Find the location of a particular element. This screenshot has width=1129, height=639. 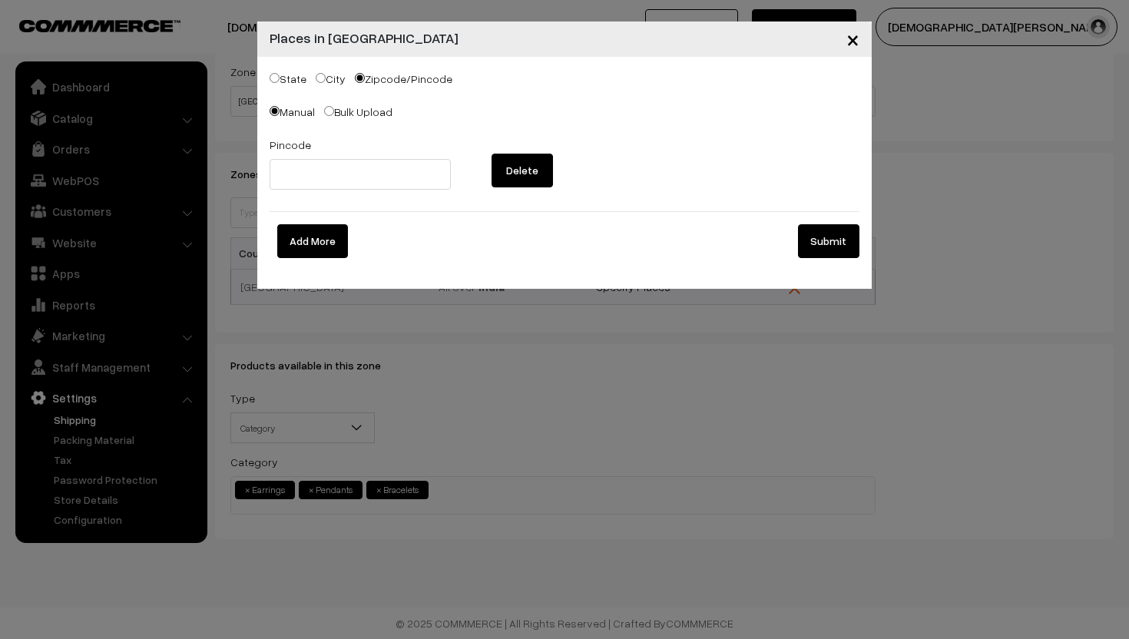

button: Close is located at coordinates (852, 39).